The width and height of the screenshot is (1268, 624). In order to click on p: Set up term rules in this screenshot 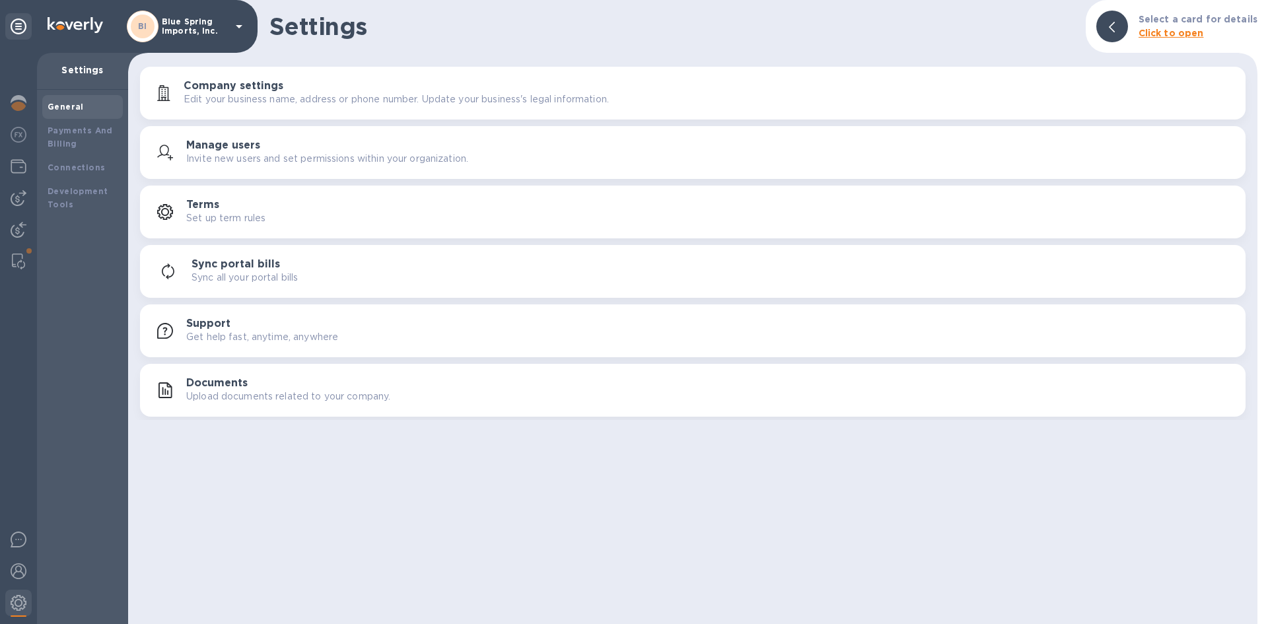, I will do `click(226, 218)`.